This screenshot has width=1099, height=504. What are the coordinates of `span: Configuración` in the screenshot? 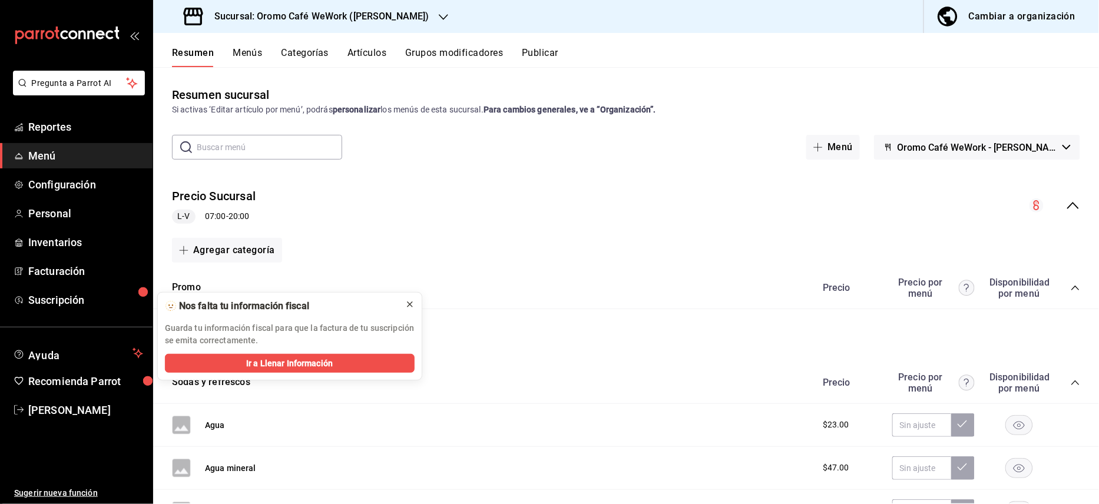 It's located at (85, 184).